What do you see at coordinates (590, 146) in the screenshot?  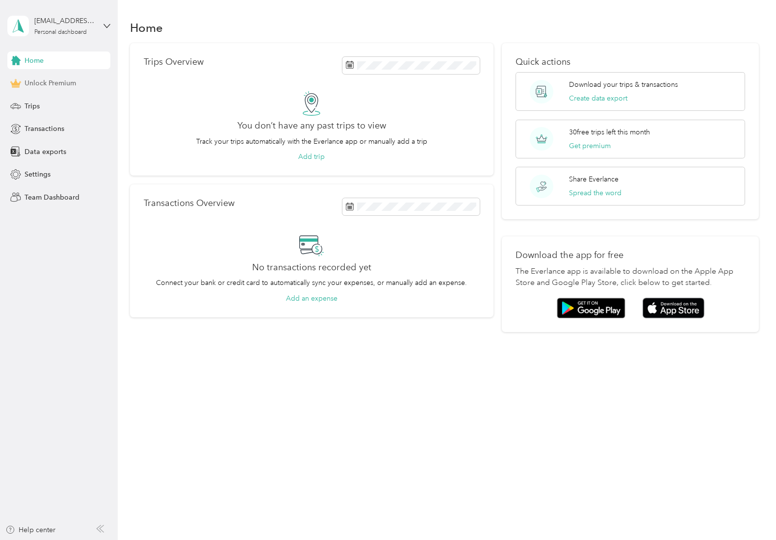 I see `button: Get premium` at bounding box center [590, 146].